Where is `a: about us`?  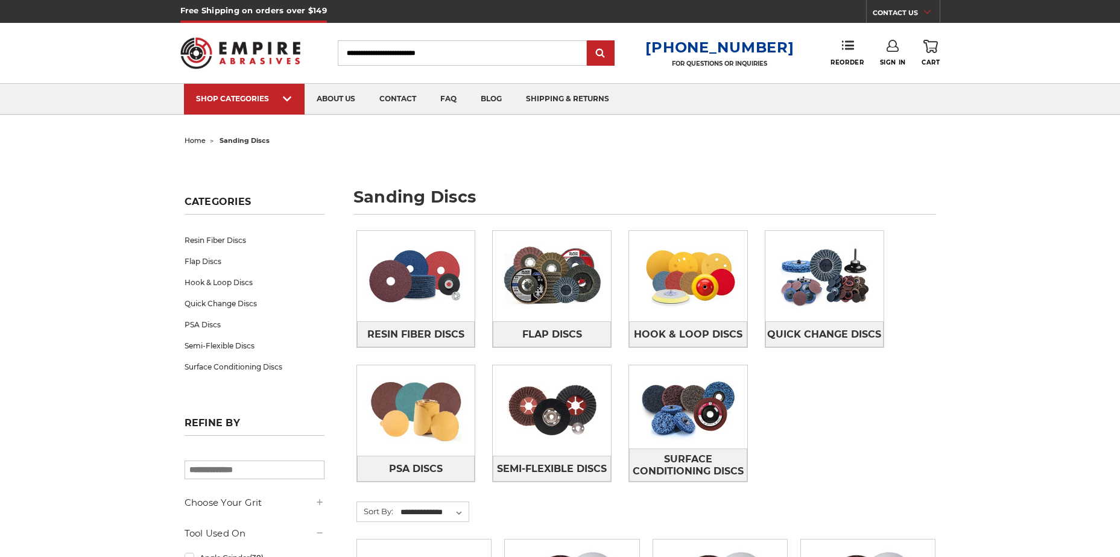 a: about us is located at coordinates (336, 99).